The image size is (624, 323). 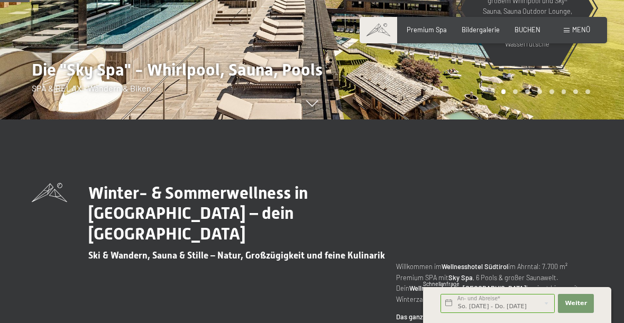 I want to click on span: BUCHEN, so click(x=527, y=30).